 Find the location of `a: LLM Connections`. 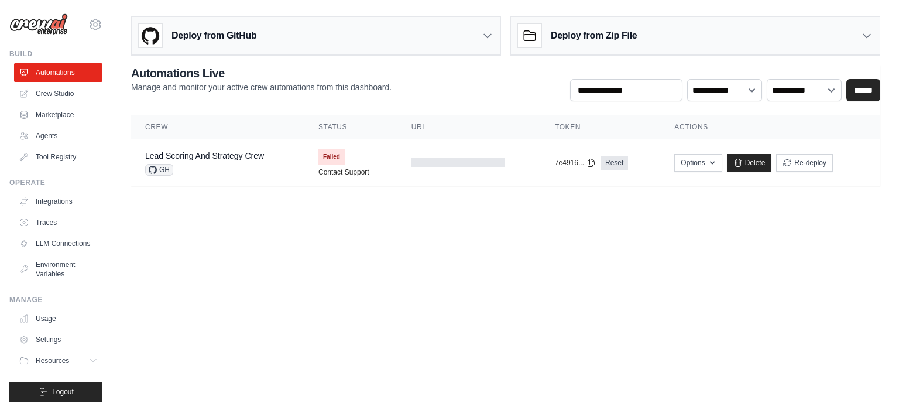

a: LLM Connections is located at coordinates (58, 243).